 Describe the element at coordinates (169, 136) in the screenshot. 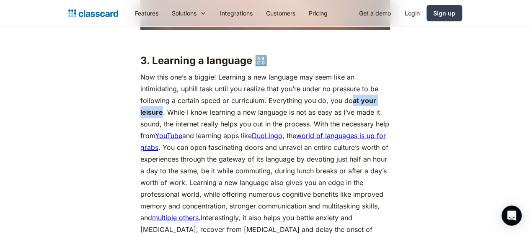

I see `a: YouTube` at that location.